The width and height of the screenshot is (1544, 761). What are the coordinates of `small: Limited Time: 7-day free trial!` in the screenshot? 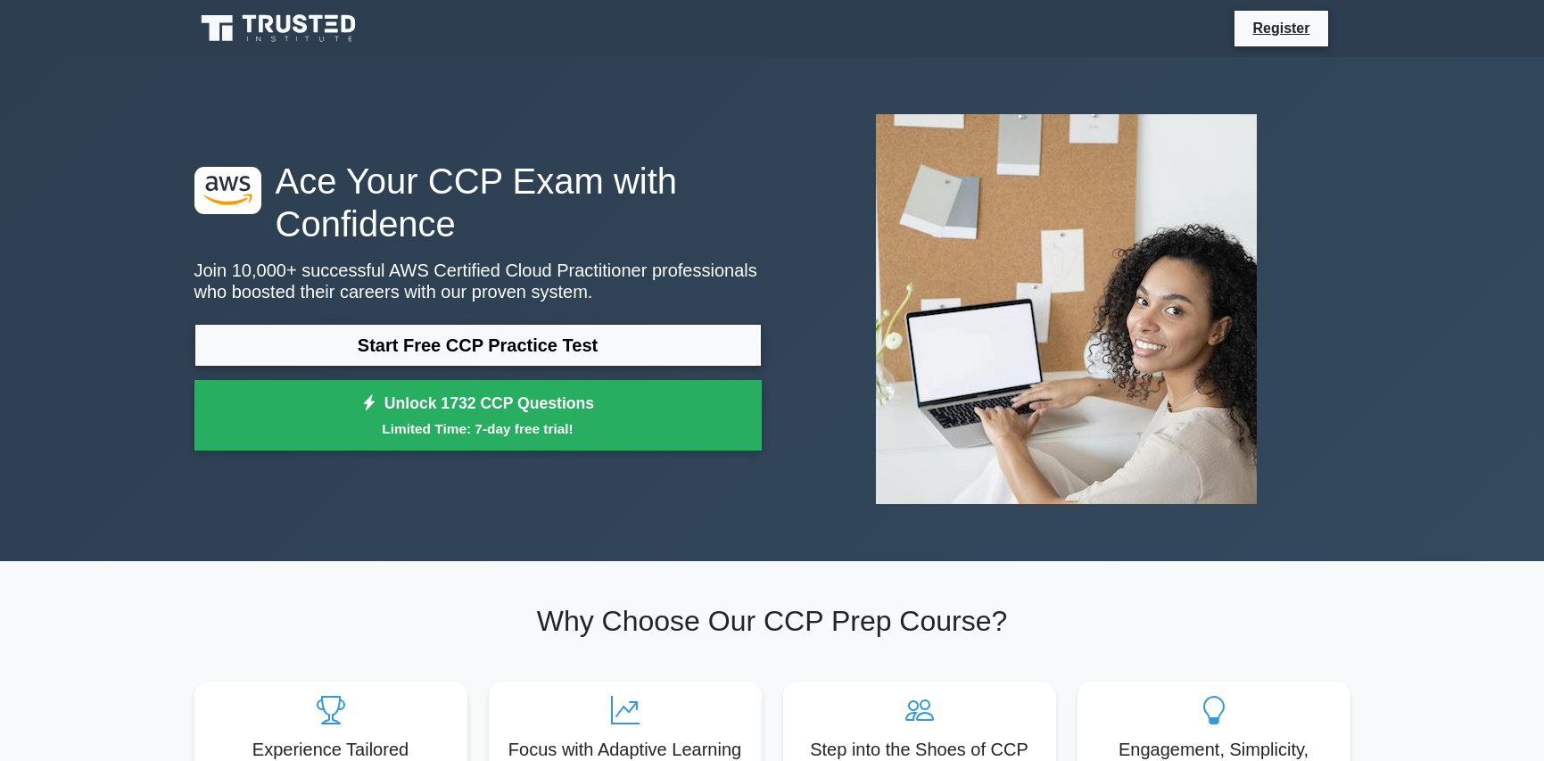 It's located at (478, 428).